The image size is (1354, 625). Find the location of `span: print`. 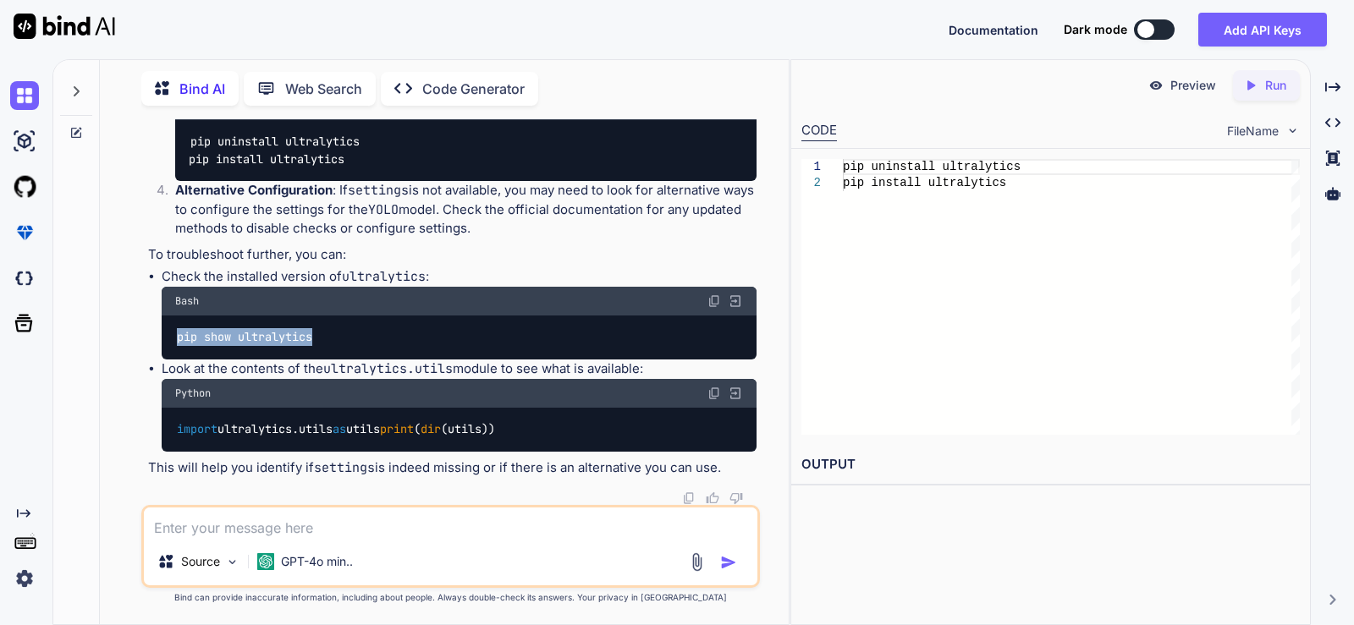

span: print is located at coordinates (397, 430).